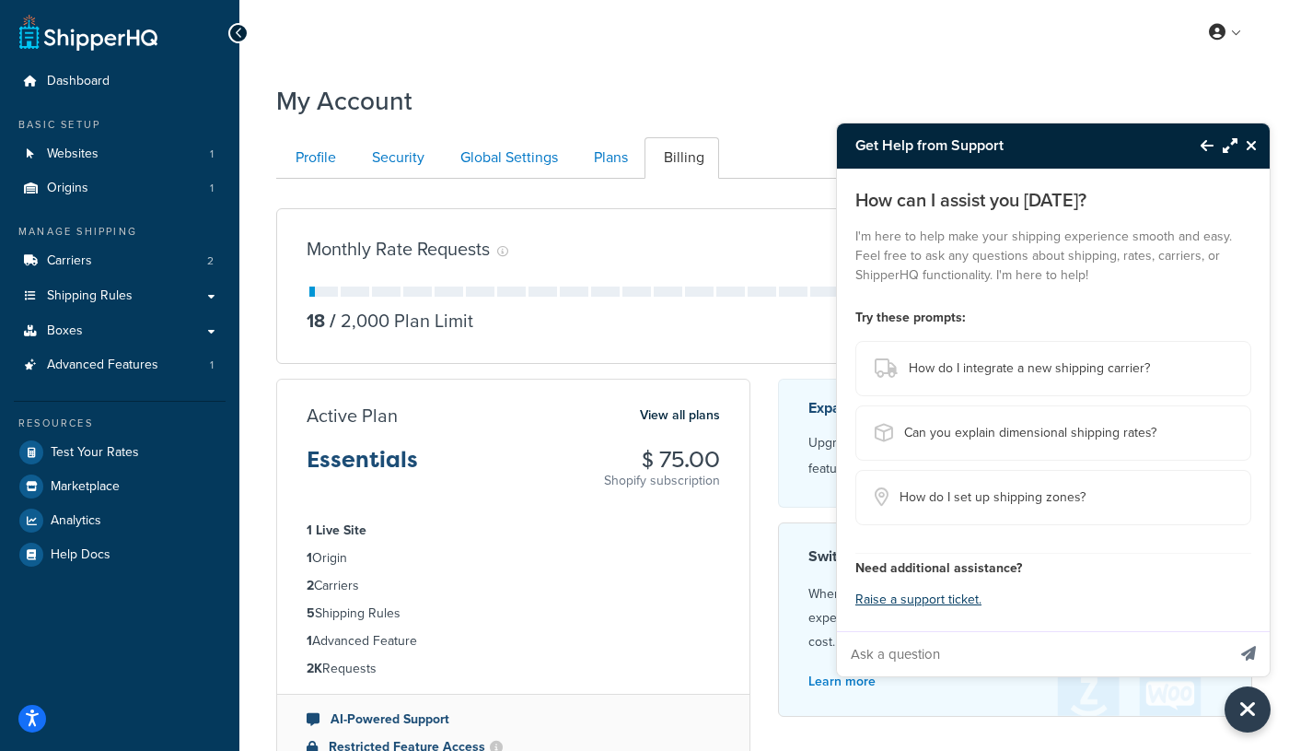  I want to click on a: Origins 1, so click(120, 188).